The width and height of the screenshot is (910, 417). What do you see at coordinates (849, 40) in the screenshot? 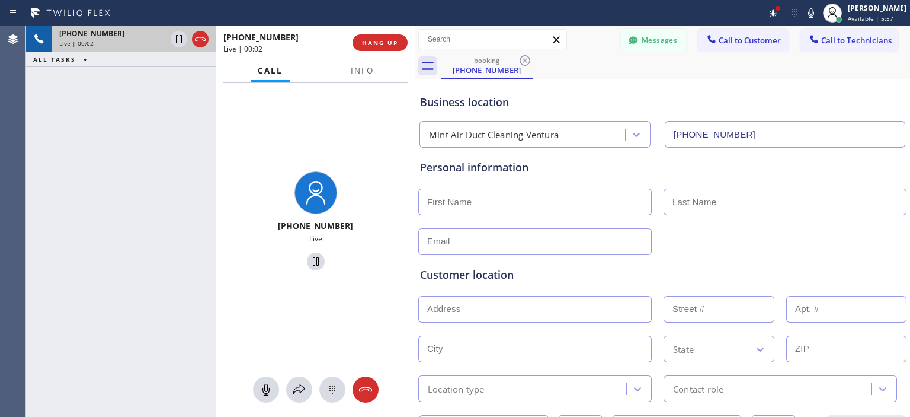
I see `button: Call to Technicians` at bounding box center [849, 40].